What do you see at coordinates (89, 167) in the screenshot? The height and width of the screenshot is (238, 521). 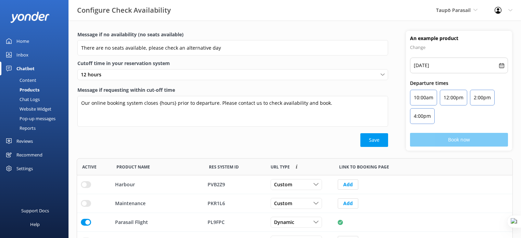 I see `span: Active` at bounding box center [89, 167].